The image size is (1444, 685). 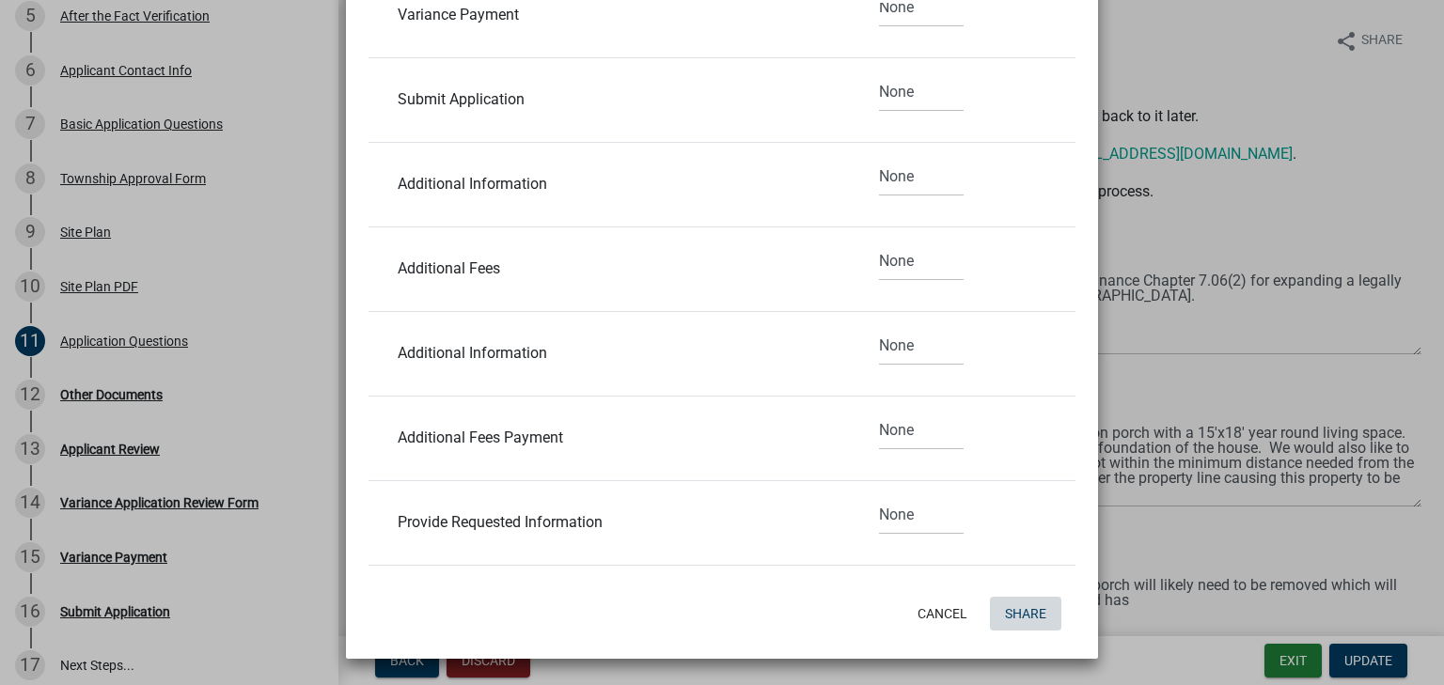 I want to click on button: Share, so click(x=1026, y=614).